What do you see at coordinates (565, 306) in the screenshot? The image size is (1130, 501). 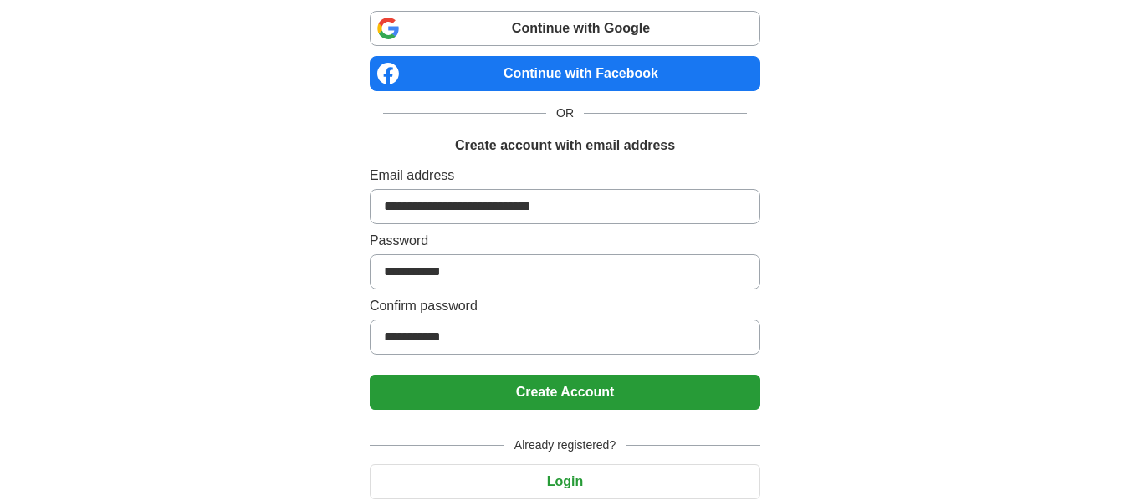 I see `label: Confirm password` at bounding box center [565, 306].